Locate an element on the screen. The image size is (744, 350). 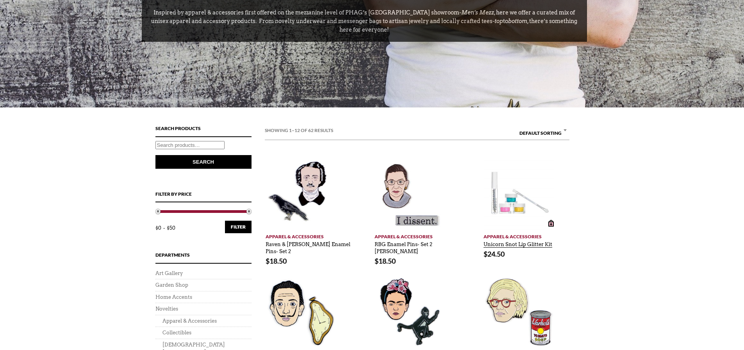
a: Art Gallery is located at coordinates (169, 273).